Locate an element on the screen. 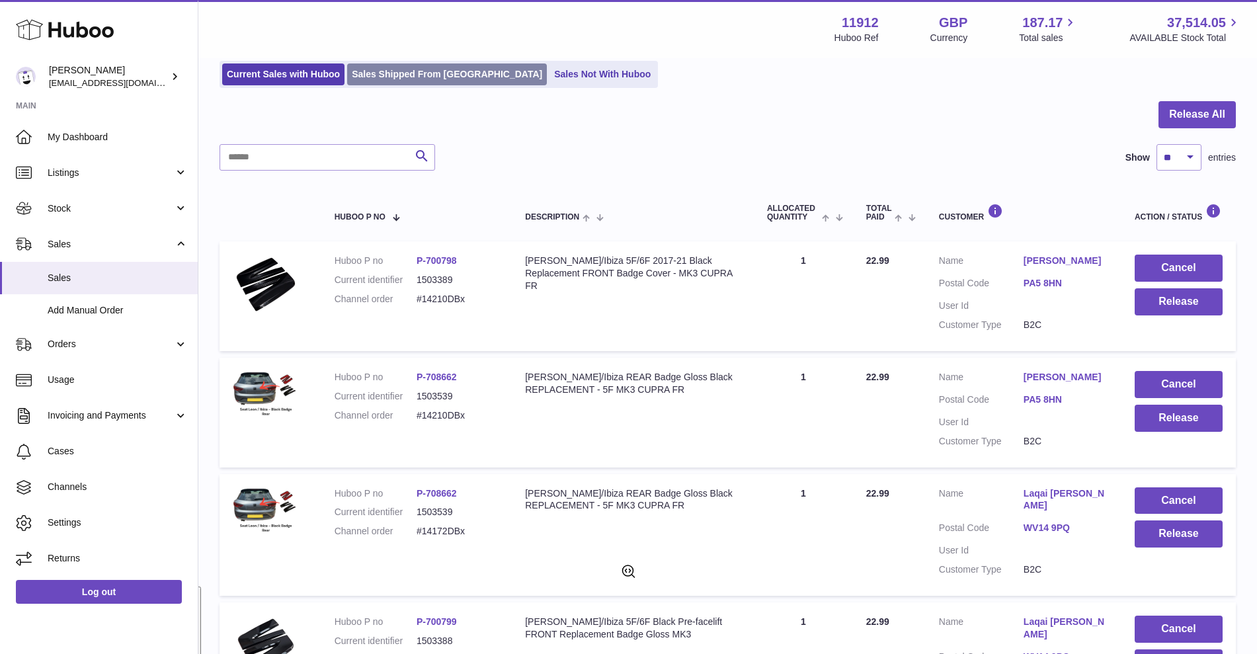  dd: 1503388 is located at coordinates (458, 641).